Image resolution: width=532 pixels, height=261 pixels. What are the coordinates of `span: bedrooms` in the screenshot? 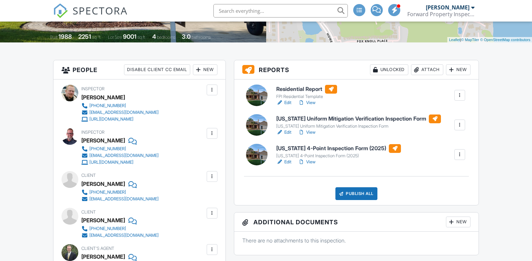 It's located at (166, 37).